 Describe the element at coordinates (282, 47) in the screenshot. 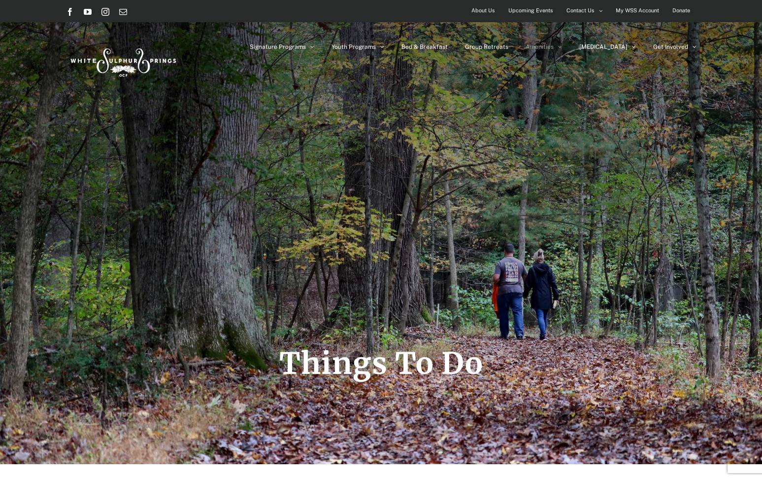

I see `a: Signature Programs` at that location.